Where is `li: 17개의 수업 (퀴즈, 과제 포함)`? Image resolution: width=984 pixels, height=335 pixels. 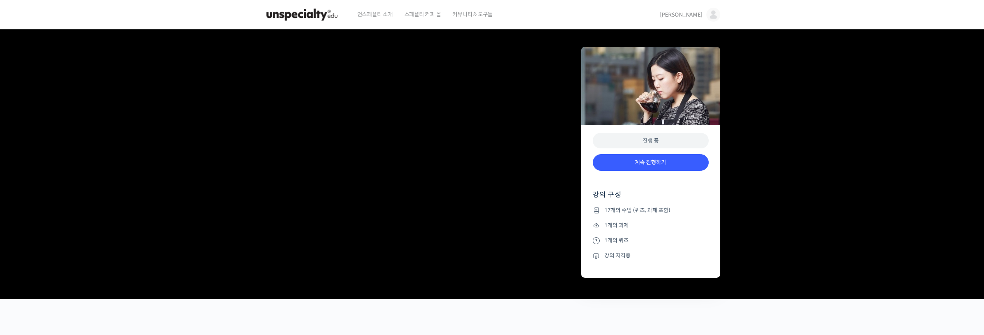 li: 17개의 수업 (퀴즈, 과제 포함) is located at coordinates (651, 210).